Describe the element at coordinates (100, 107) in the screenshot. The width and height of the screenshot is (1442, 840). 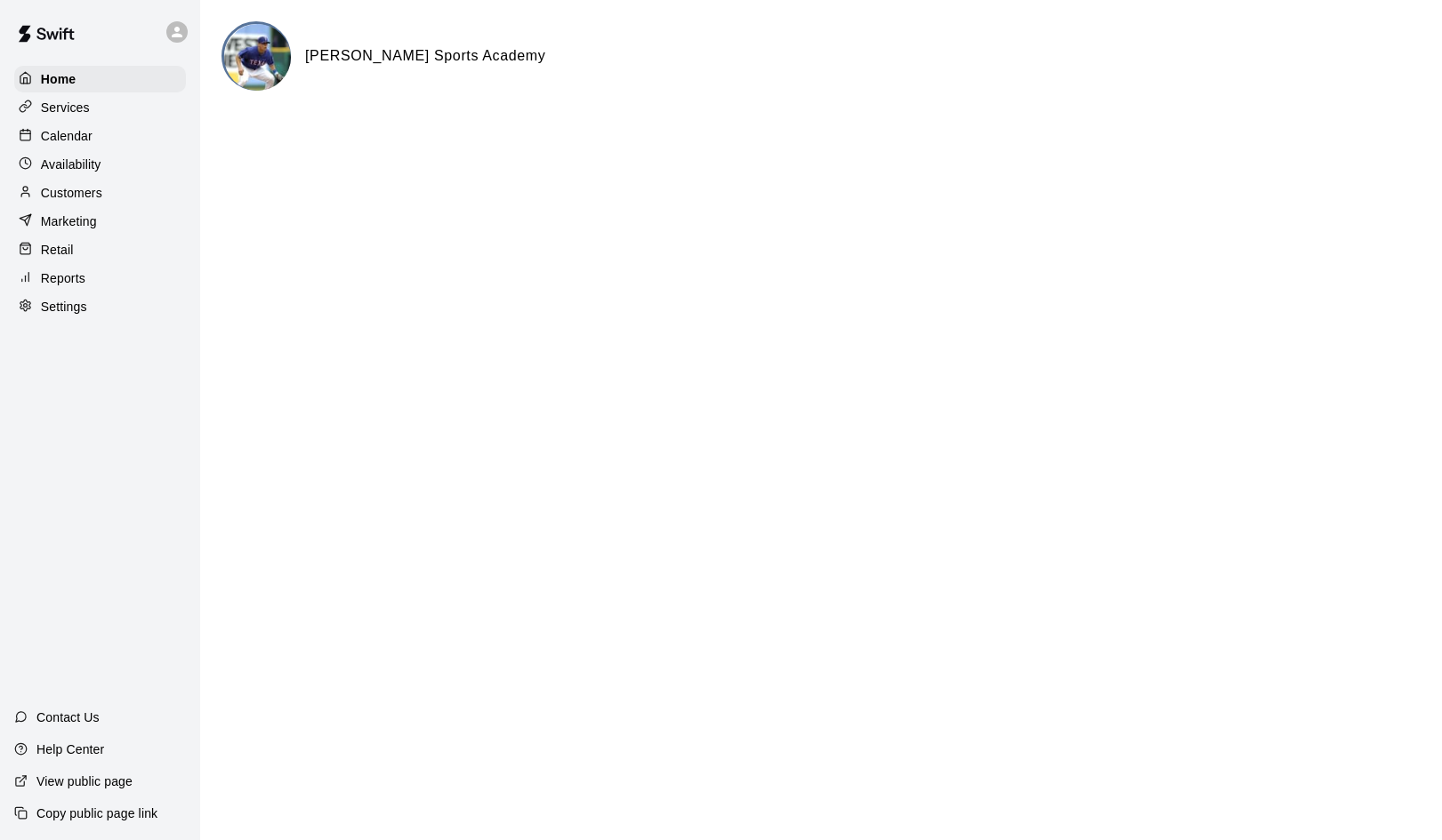
I see `a: Services` at that location.